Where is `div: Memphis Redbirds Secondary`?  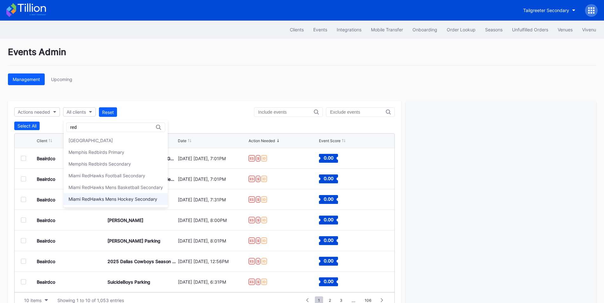
div: Memphis Redbirds Secondary is located at coordinates (100, 164).